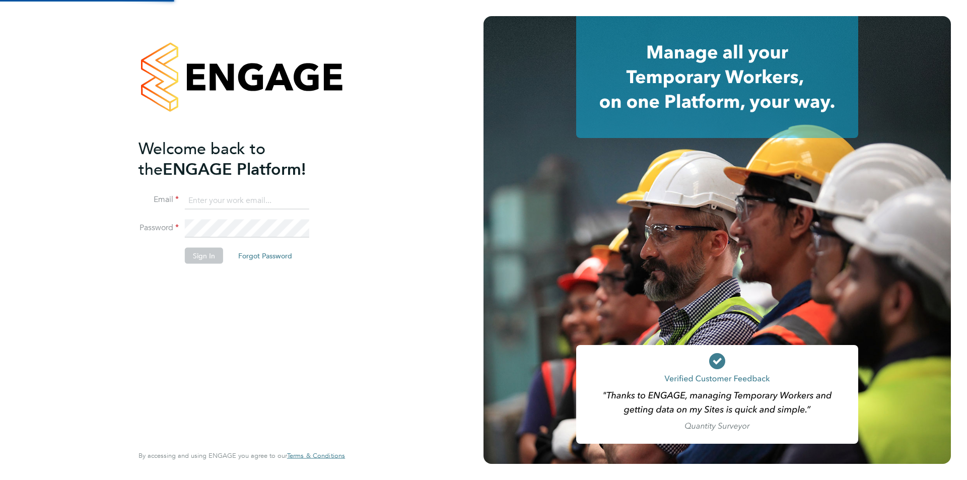 The image size is (967, 480). I want to click on label: Email, so click(159, 199).